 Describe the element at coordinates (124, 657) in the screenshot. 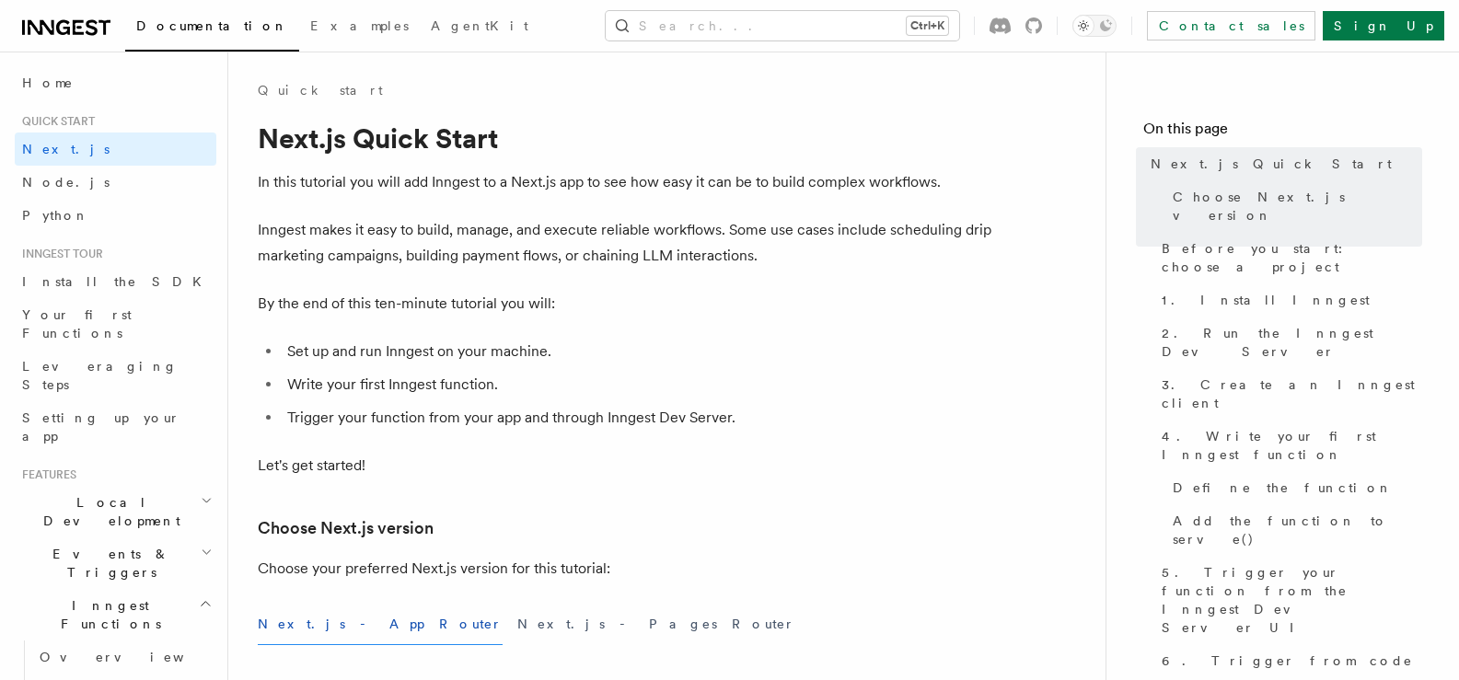

I see `a: Overview` at that location.